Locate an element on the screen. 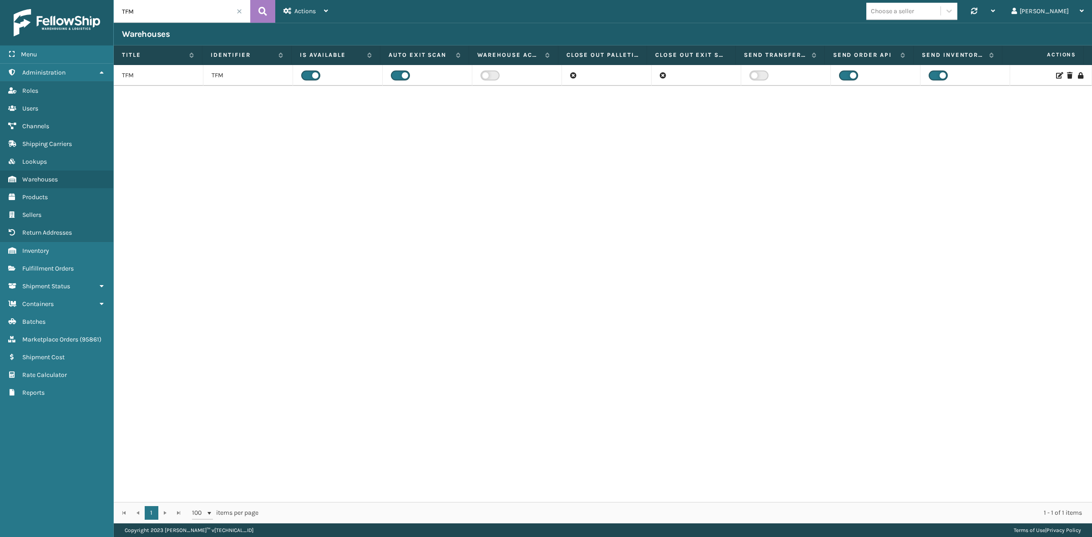 This screenshot has height=537, width=1092. img: logo is located at coordinates (57, 23).